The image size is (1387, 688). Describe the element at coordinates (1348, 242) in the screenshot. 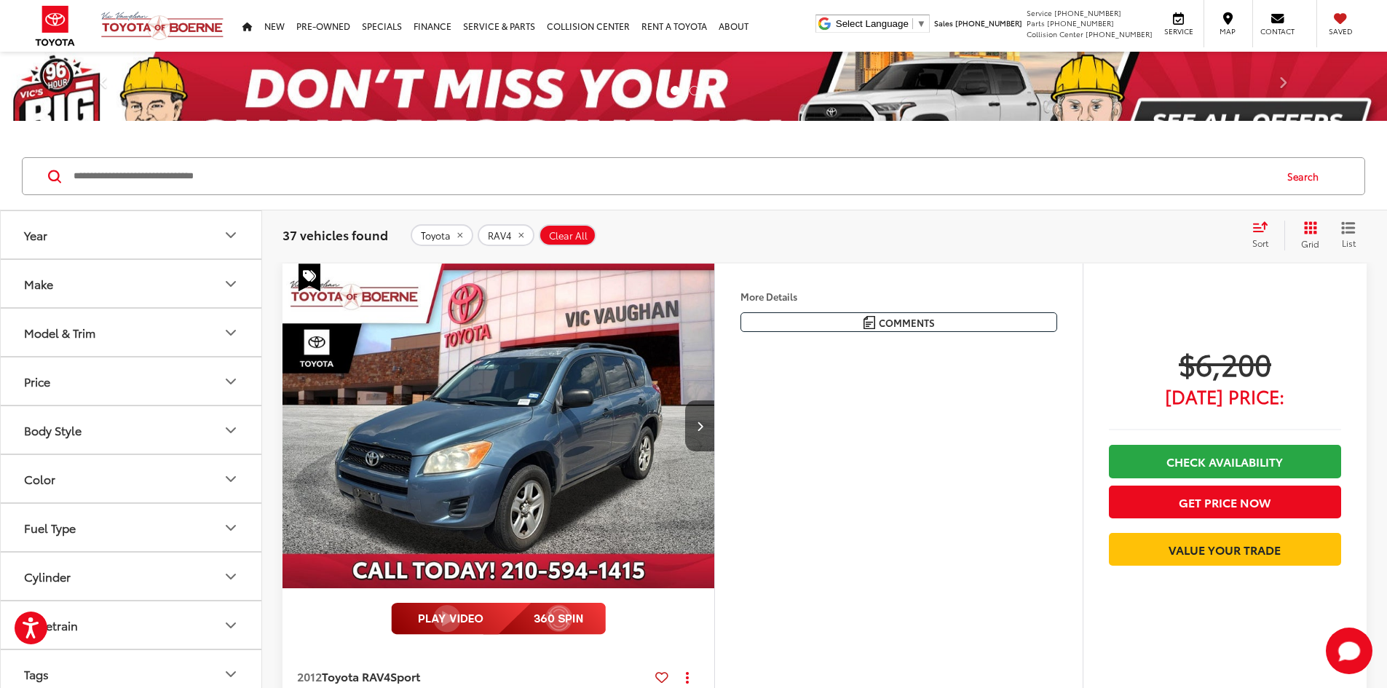

I see `span: List` at that location.